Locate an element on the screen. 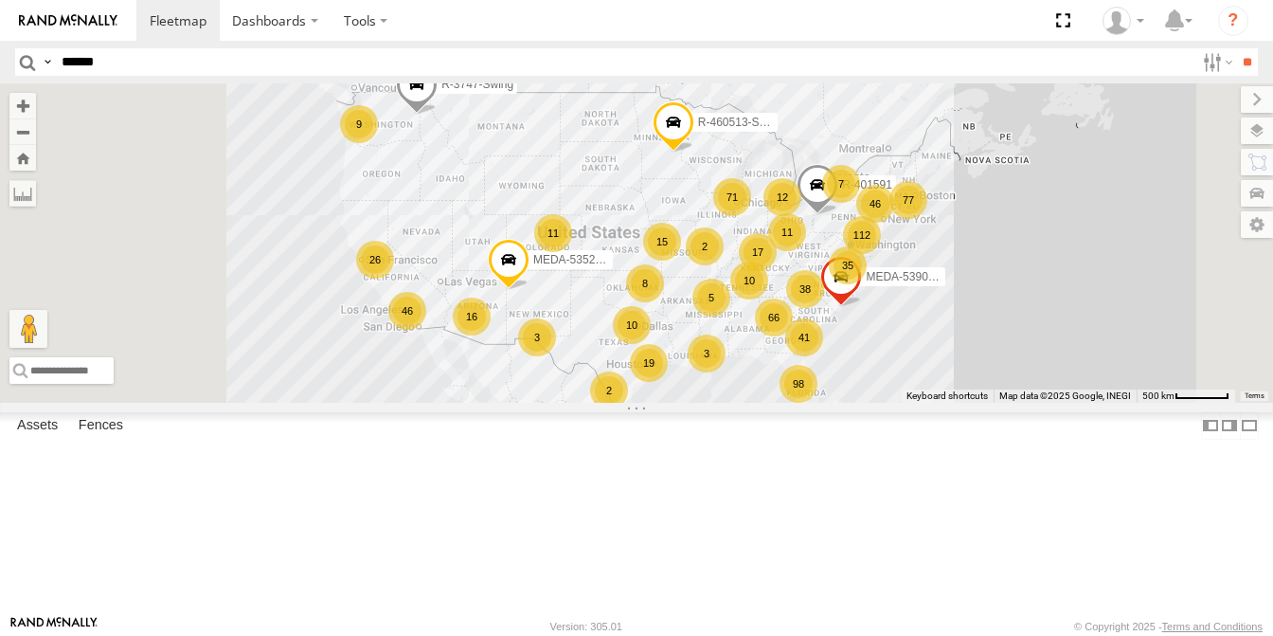  label: Search Query is located at coordinates (47, 62).